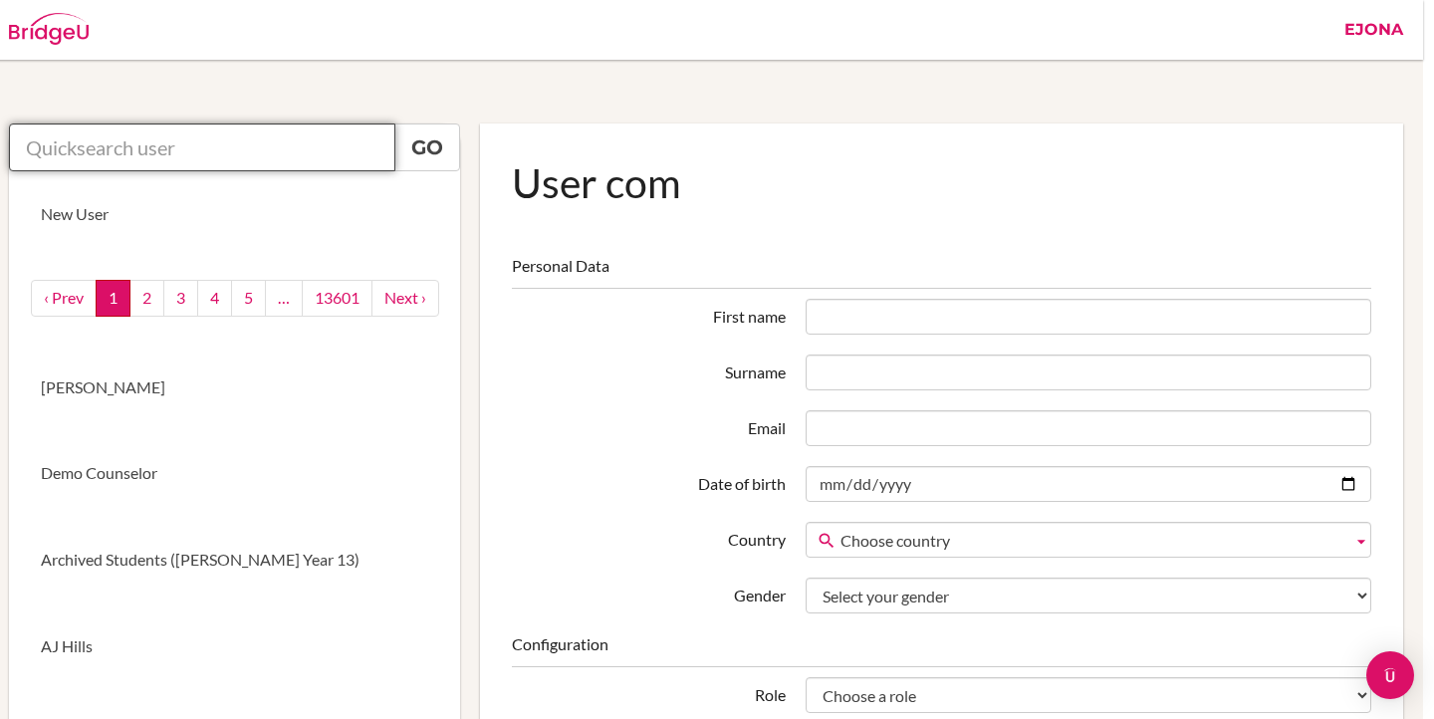  What do you see at coordinates (941, 182) in the screenshot?
I see `h1: User com` at bounding box center [941, 182].